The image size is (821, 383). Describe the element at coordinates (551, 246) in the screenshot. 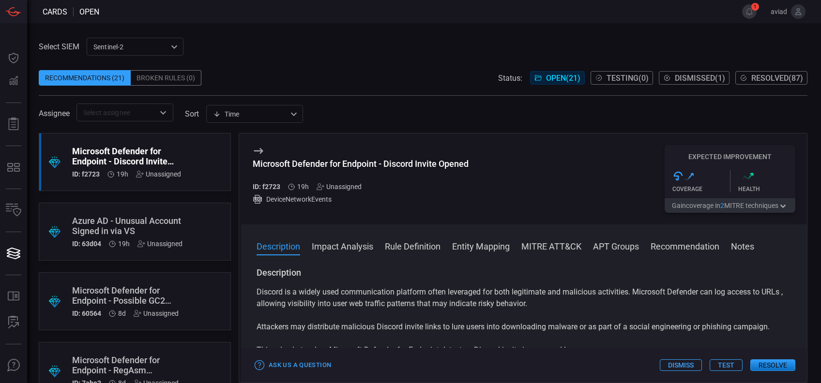

I see `button: MITRE ATT&CK` at that location.